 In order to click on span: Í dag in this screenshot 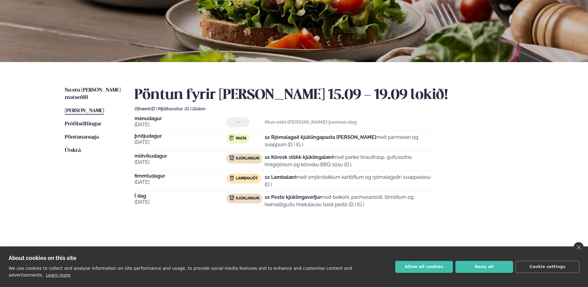, I will do `click(180, 196)`.